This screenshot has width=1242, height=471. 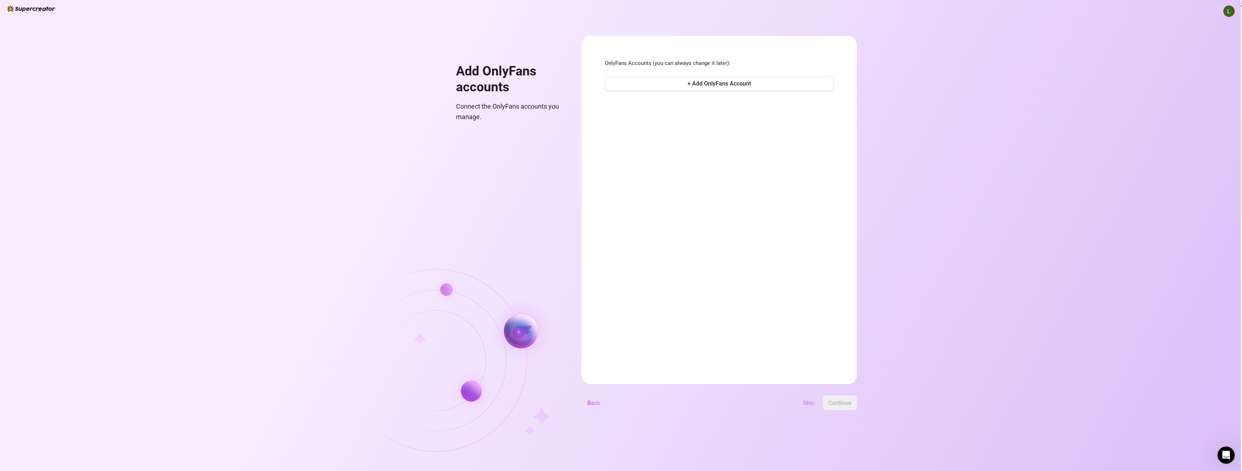 What do you see at coordinates (840, 403) in the screenshot?
I see `button: Continue` at bounding box center [840, 403].